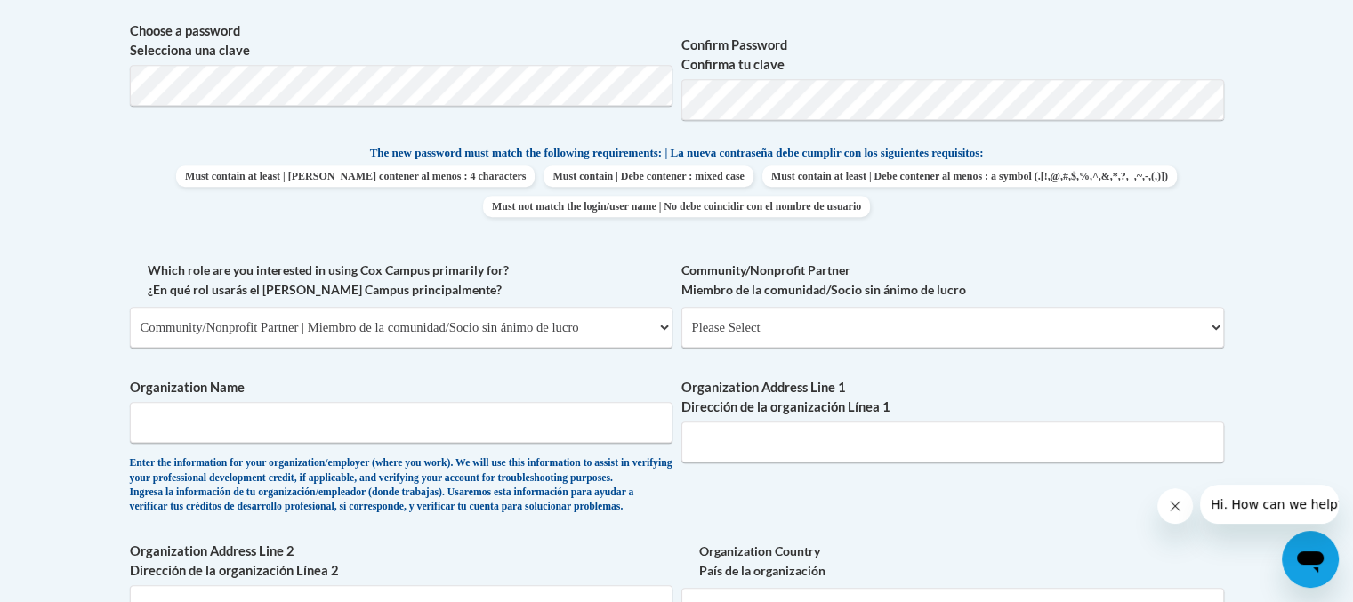  I want to click on label: Organization Address Line 2 Dirección de la organización Línea 2, so click(401, 561).